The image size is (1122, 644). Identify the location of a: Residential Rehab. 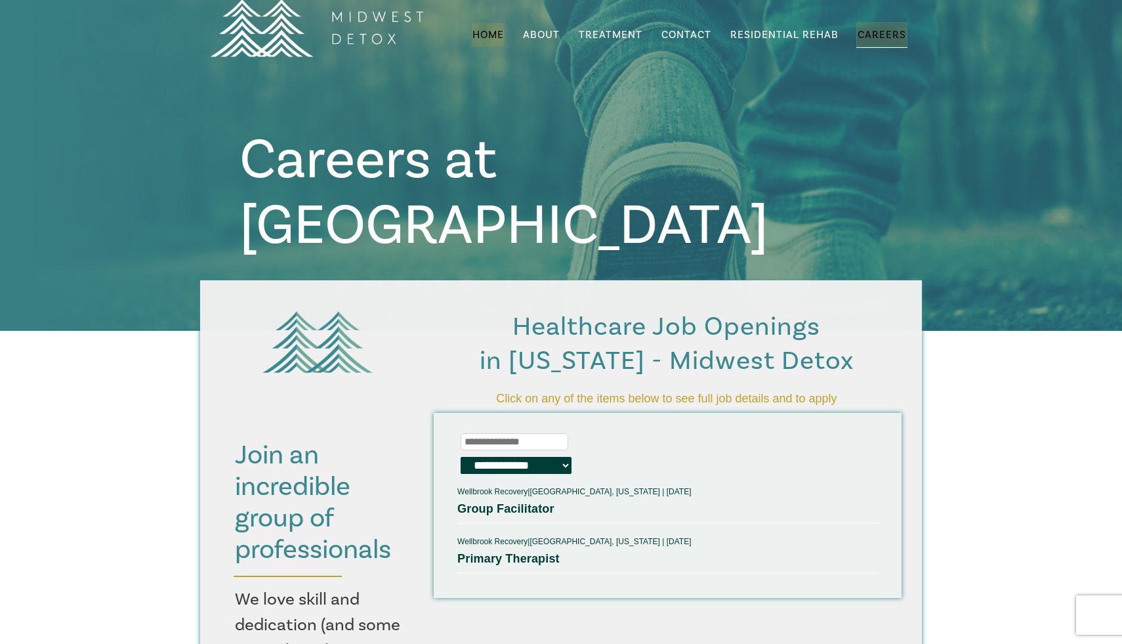
(784, 35).